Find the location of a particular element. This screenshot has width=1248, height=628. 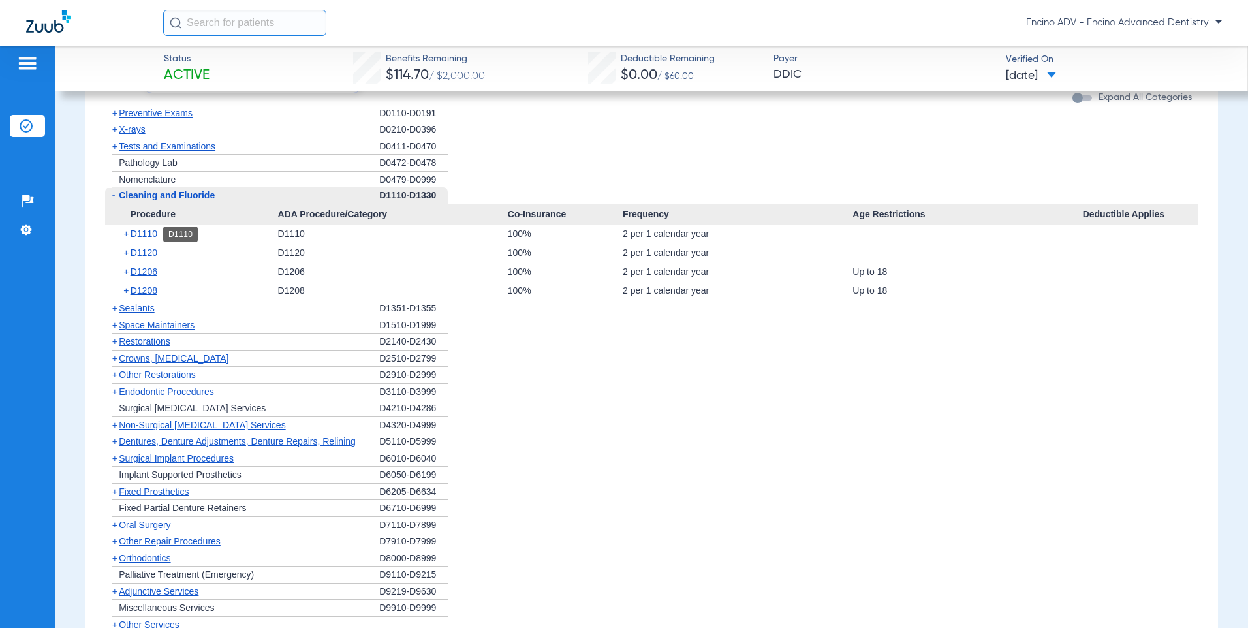

div: D1351-D1355 is located at coordinates (413, 309).